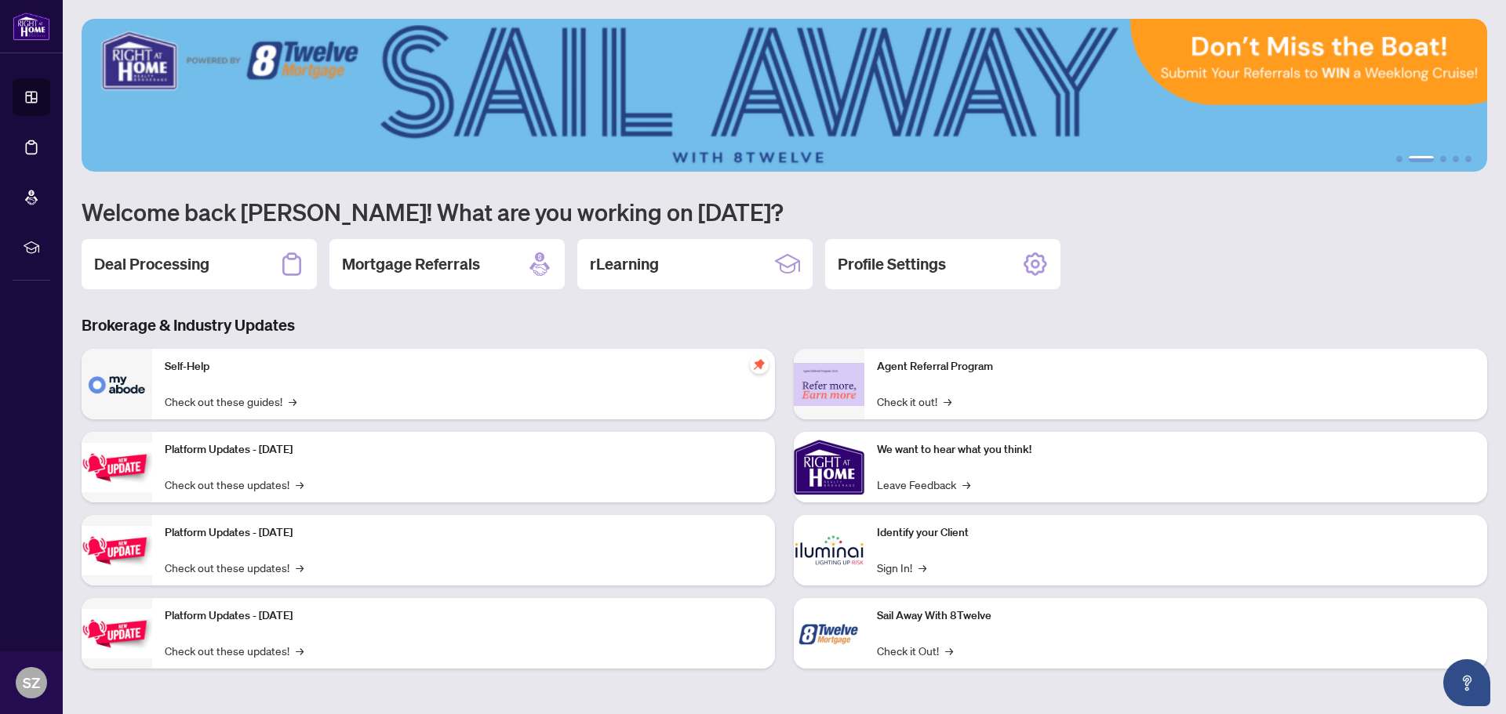 This screenshot has width=1506, height=714. I want to click on img: logo, so click(31, 26).